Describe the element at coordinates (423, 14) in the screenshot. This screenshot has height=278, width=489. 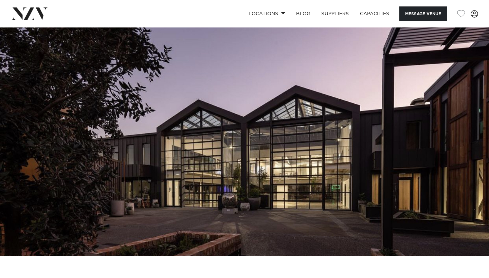
I see `button: Message Venue` at that location.